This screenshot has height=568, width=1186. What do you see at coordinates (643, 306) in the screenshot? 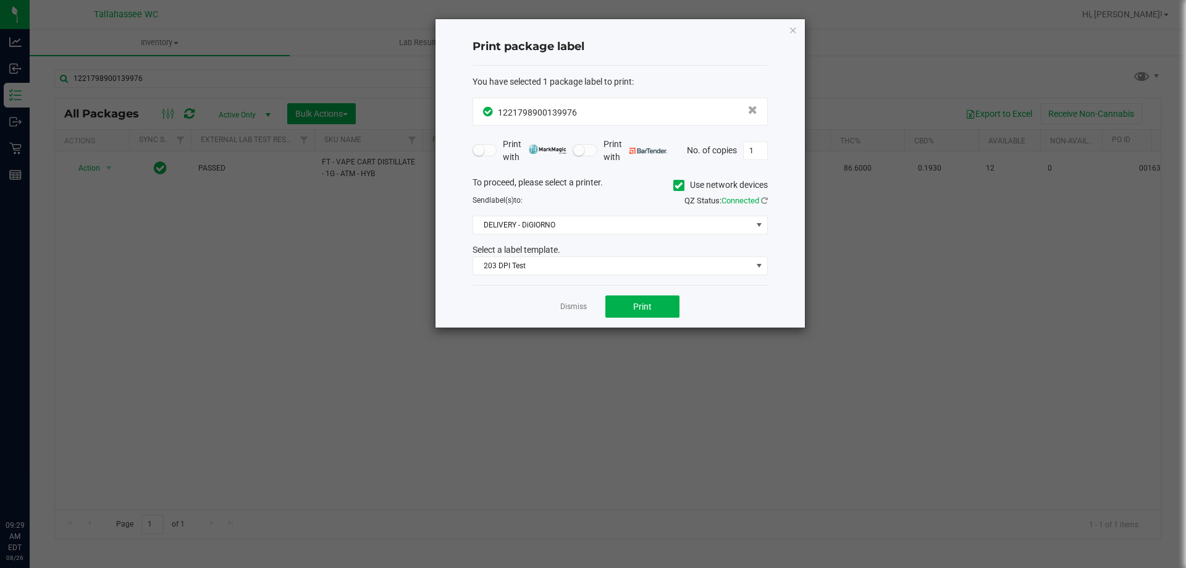
I see `span: Print` at bounding box center [643, 306].